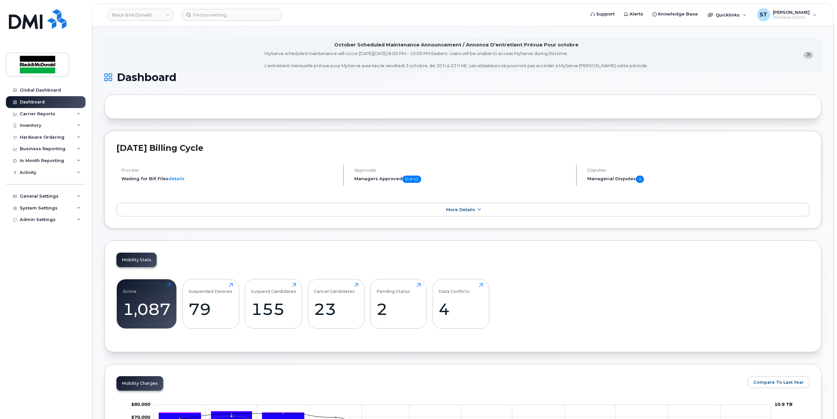 The width and height of the screenshot is (837, 419). What do you see at coordinates (640, 179) in the screenshot?
I see `span: 0` at bounding box center [640, 179].